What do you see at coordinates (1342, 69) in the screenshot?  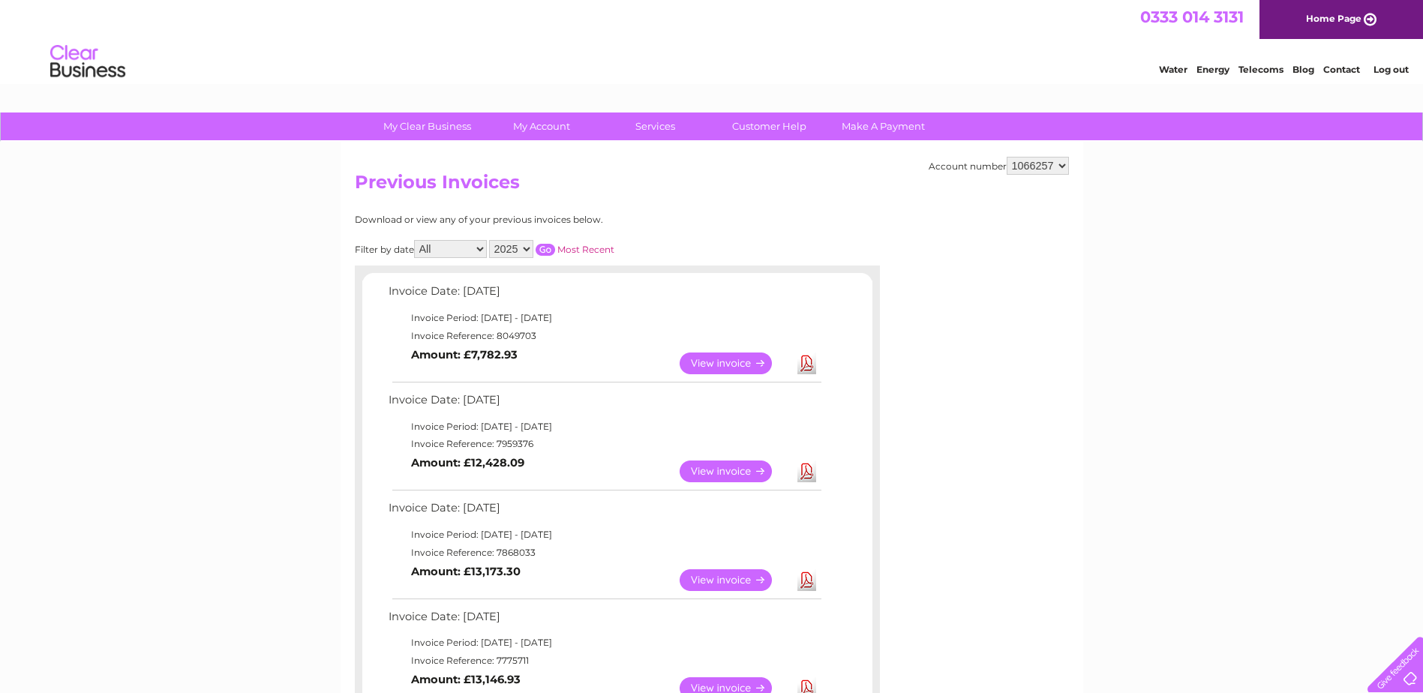 I see `a: Contact` at bounding box center [1342, 69].